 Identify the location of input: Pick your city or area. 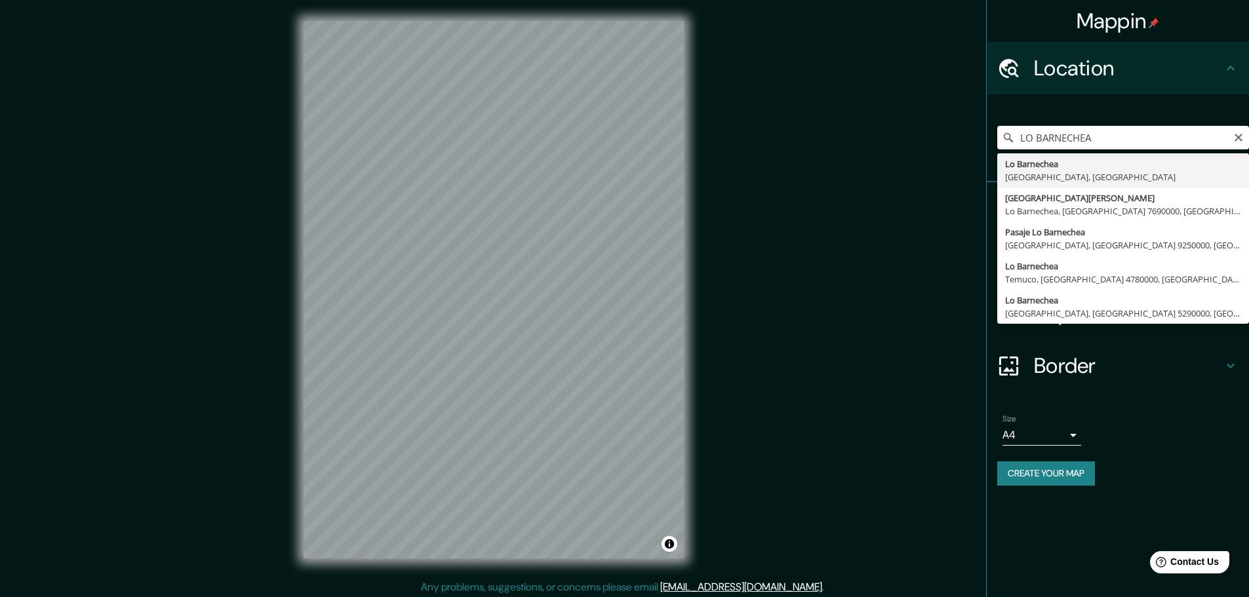
(1123, 138).